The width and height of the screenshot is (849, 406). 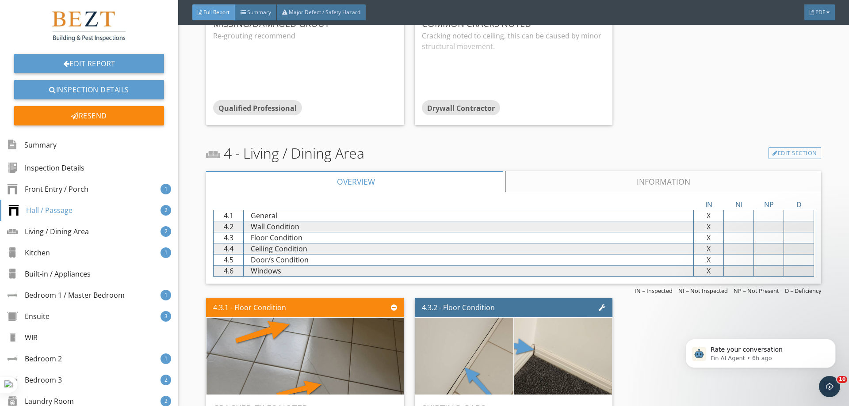 I want to click on span: 10, so click(x=842, y=380).